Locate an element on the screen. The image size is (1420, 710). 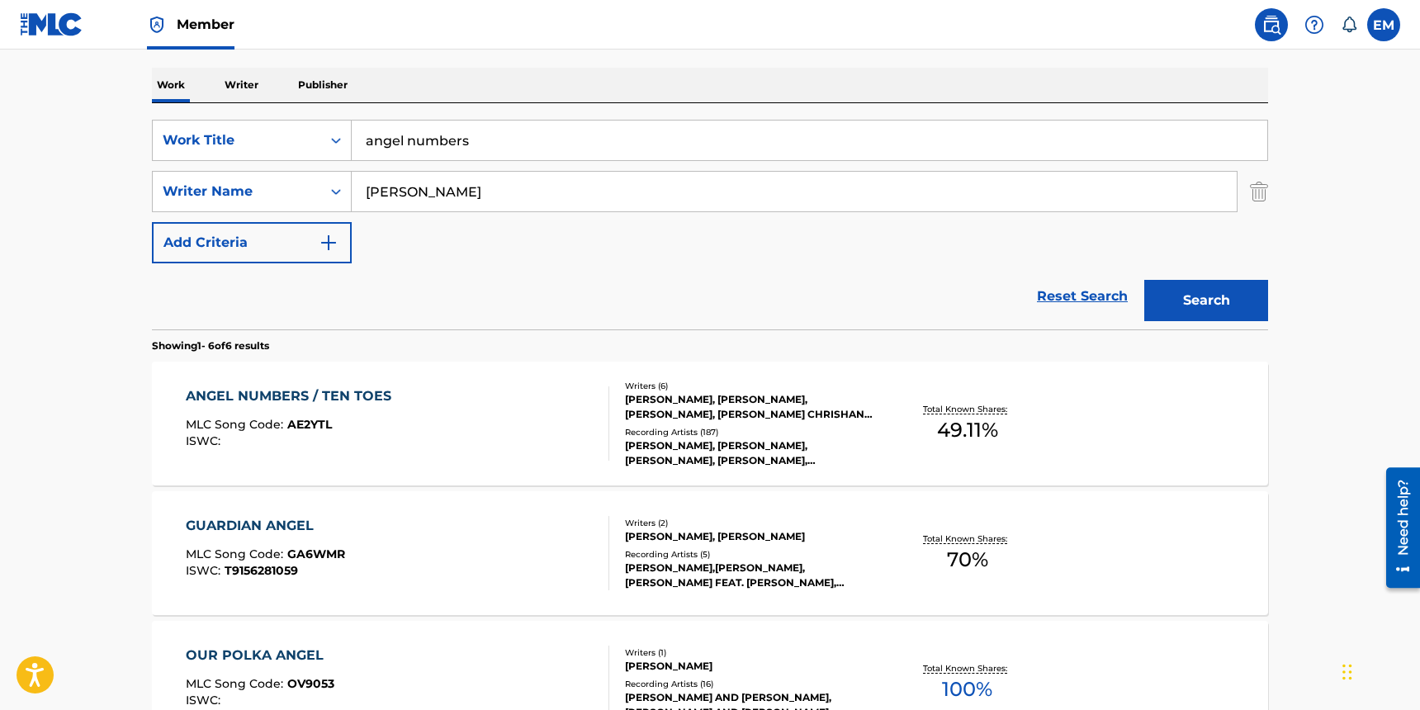
div: Recording Artists ( 16 ) is located at coordinates (749, 683).